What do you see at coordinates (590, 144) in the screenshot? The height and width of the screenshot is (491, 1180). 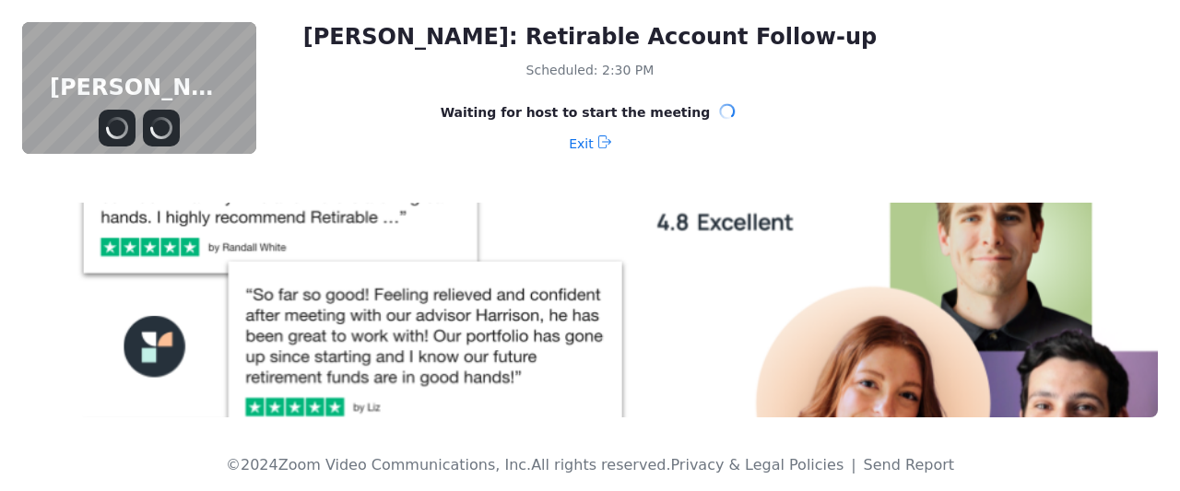 I see `button: Exit` at bounding box center [590, 144].